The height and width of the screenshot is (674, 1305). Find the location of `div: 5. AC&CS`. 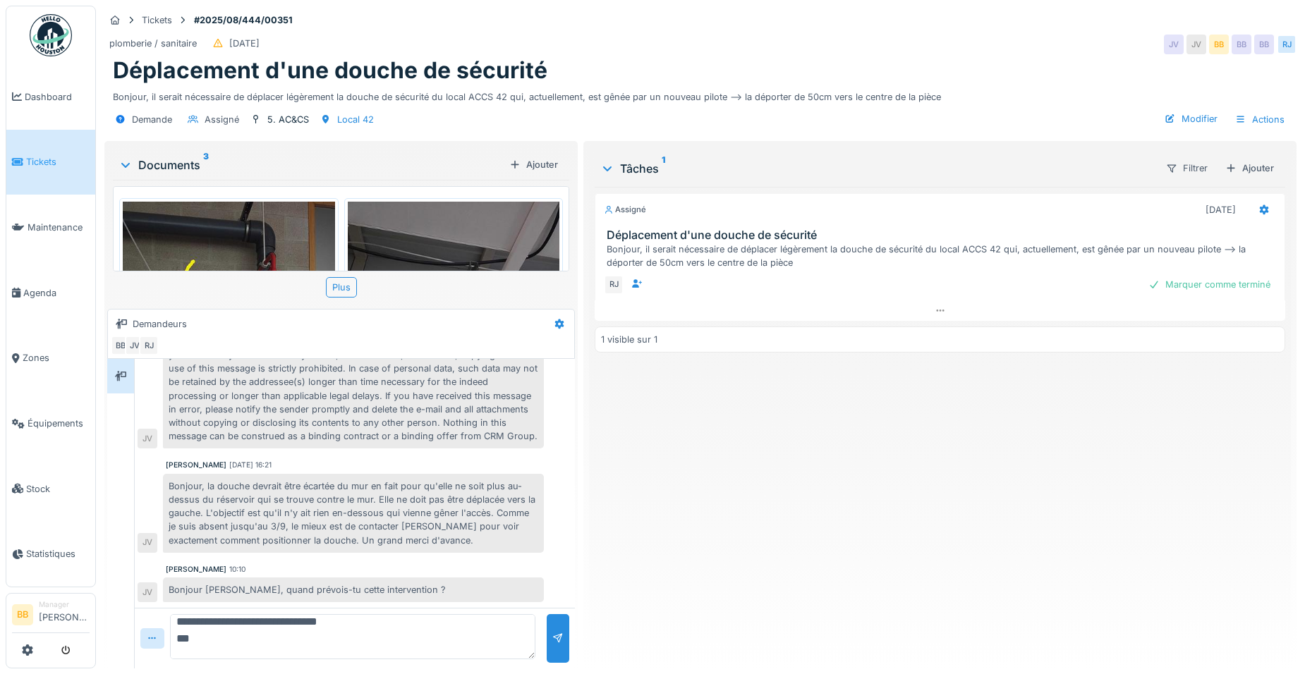

div: 5. AC&CS is located at coordinates (288, 119).